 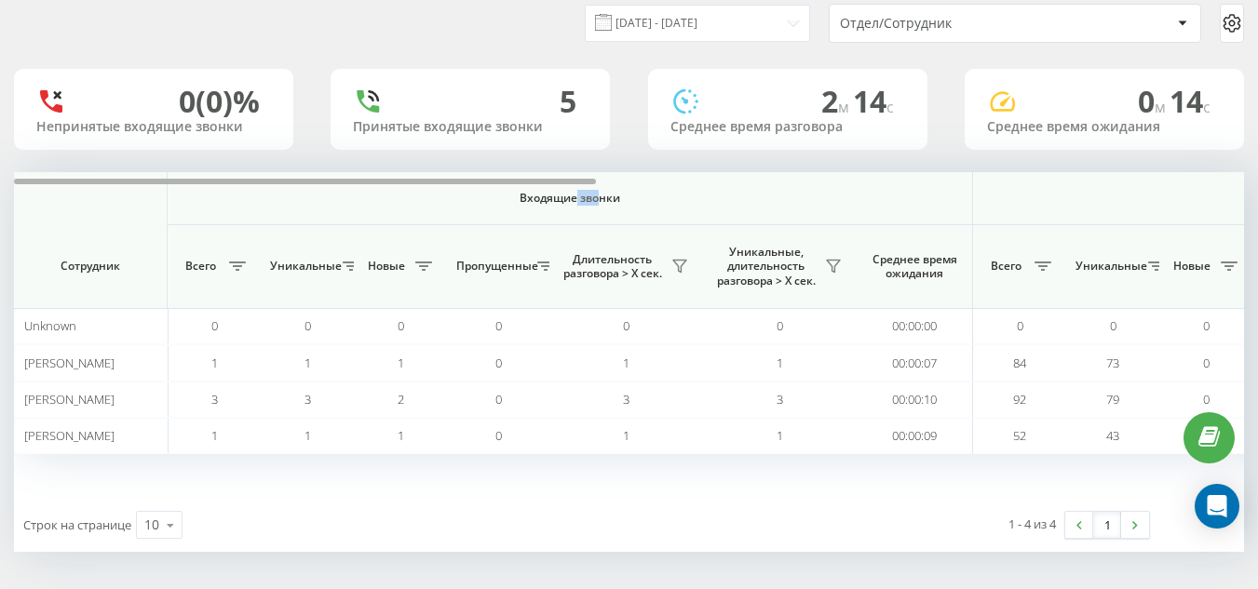 I want to click on span: Входящие звонки, so click(x=570, y=198).